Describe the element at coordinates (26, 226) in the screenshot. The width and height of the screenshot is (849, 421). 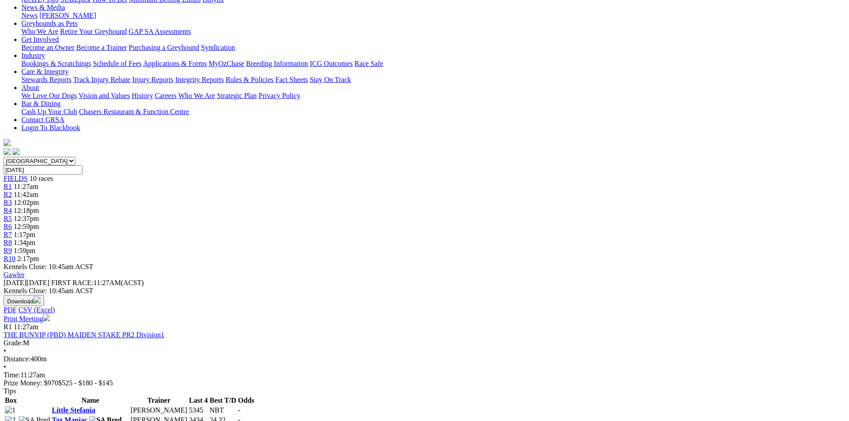
I see `span: 12:59pm` at that location.